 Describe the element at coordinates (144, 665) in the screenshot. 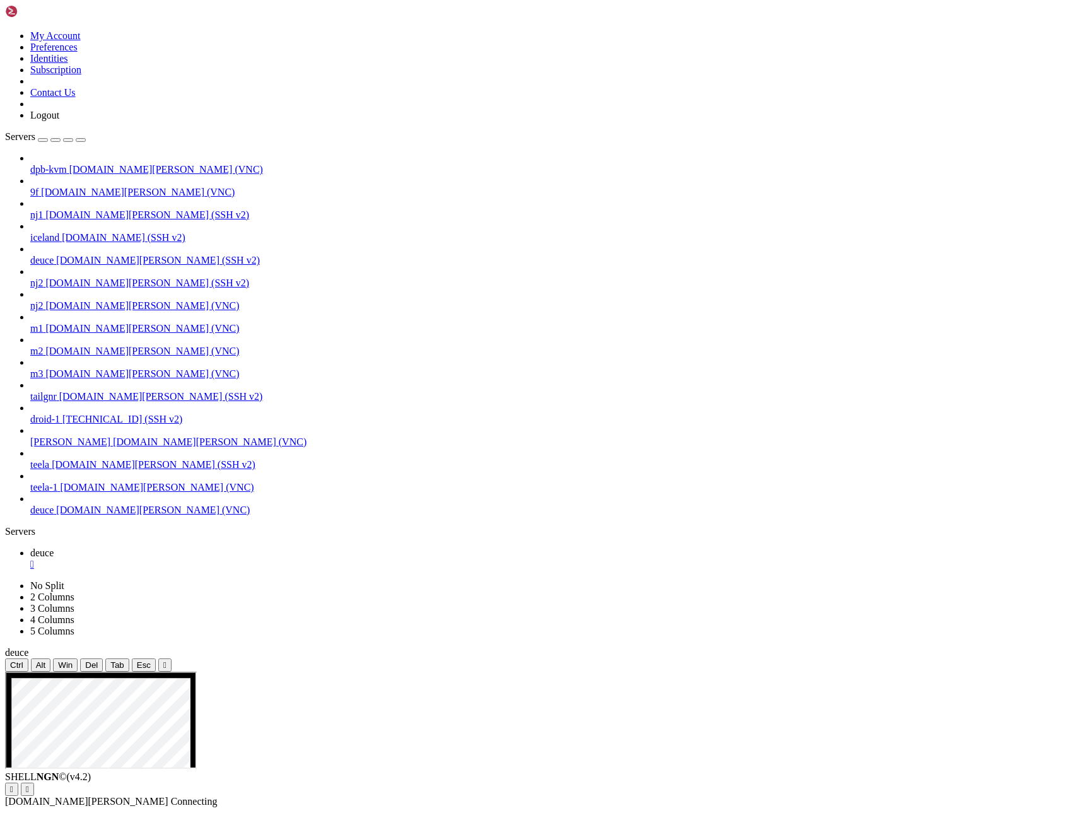

I see `span: Esc` at that location.